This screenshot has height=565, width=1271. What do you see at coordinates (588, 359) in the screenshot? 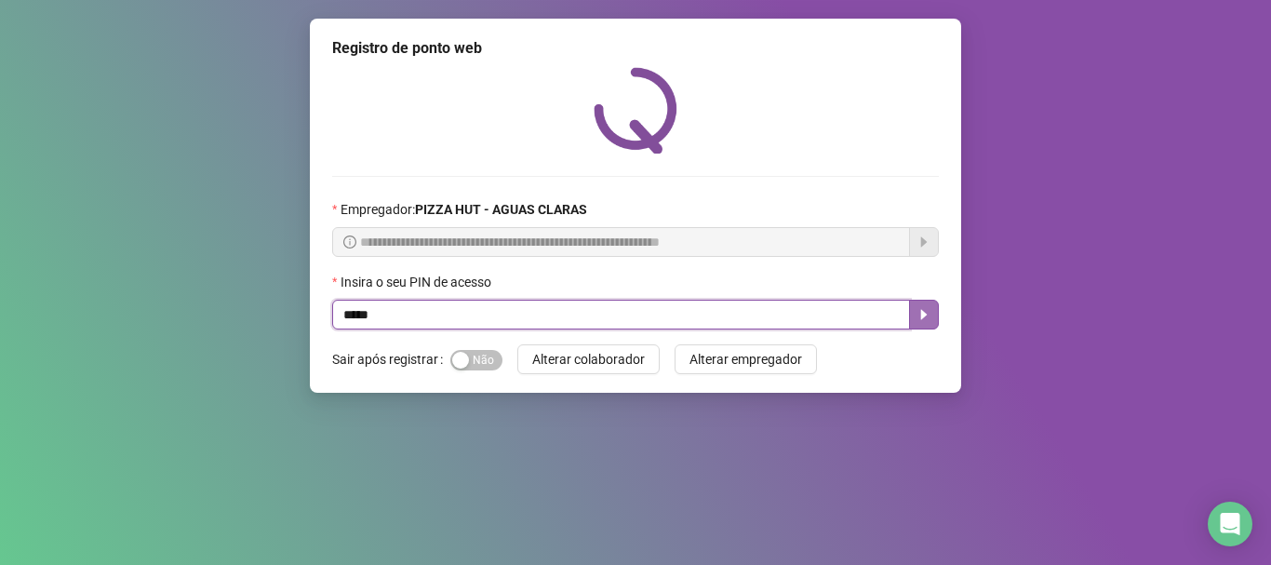
I see `button: Alterar colaborador` at bounding box center [588, 359].